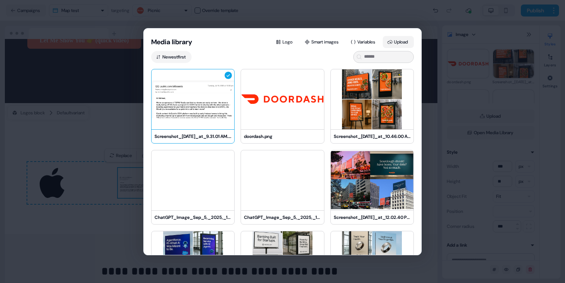 The width and height of the screenshot is (565, 283). I want to click on button: Smart images, so click(322, 42).